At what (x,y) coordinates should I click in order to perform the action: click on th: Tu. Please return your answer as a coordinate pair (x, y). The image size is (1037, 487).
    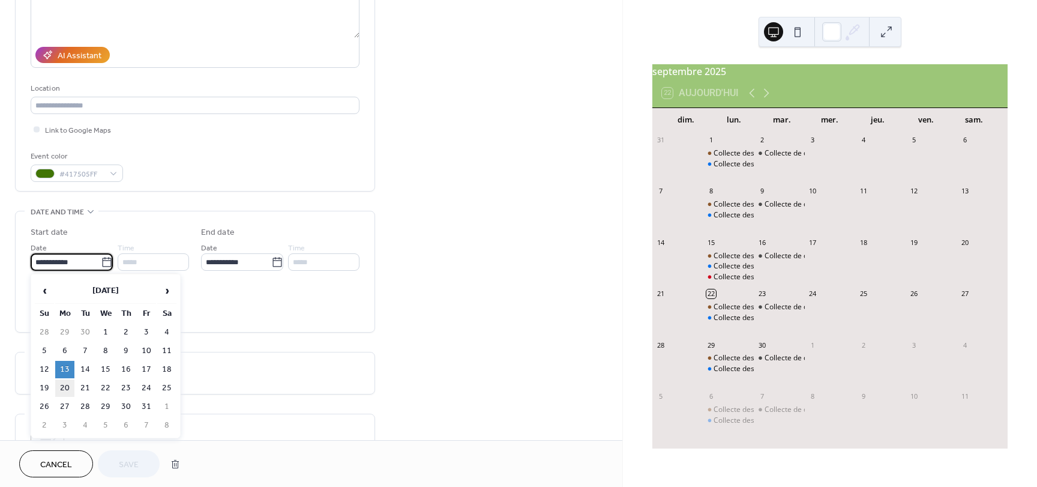
    Looking at the image, I should click on (85, 313).